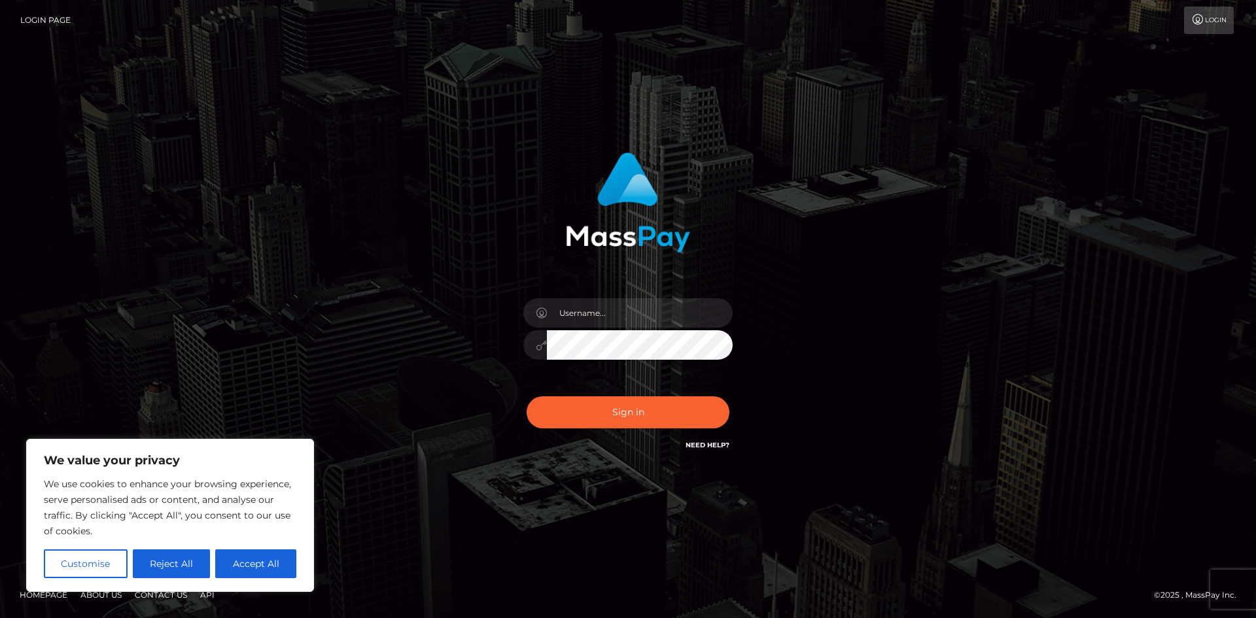 Image resolution: width=1256 pixels, height=618 pixels. What do you see at coordinates (86, 564) in the screenshot?
I see `button: Customise` at bounding box center [86, 564].